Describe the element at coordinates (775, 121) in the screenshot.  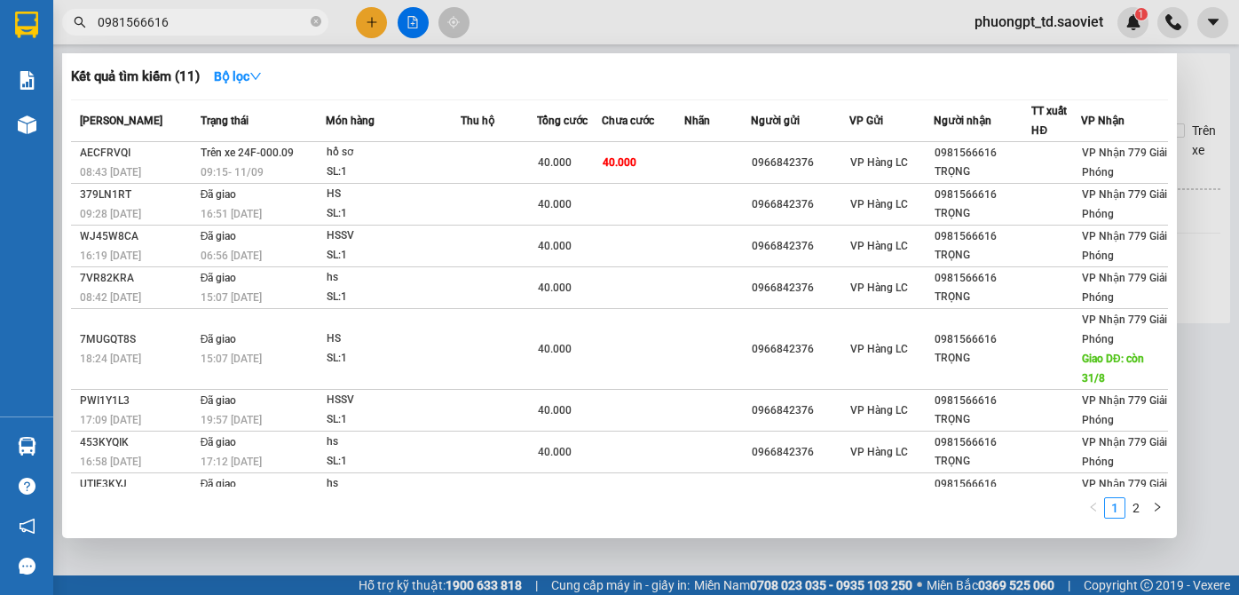
I see `span: Người gửi` at that location.